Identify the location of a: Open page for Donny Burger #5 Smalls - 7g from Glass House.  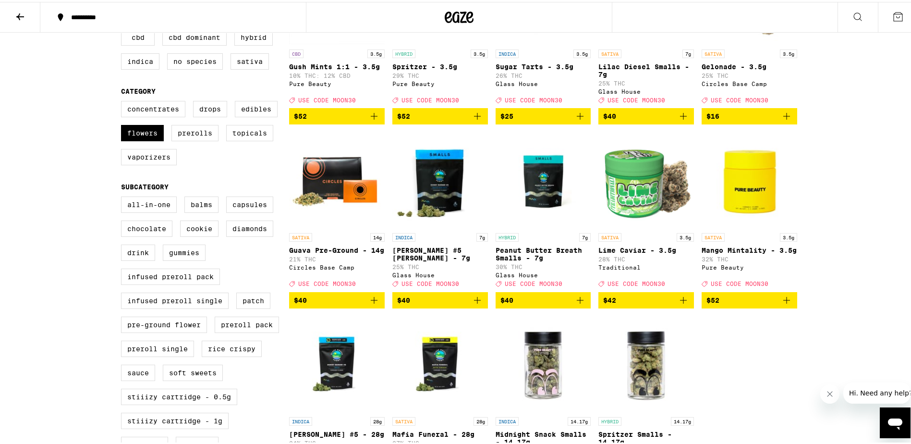
(440, 210).